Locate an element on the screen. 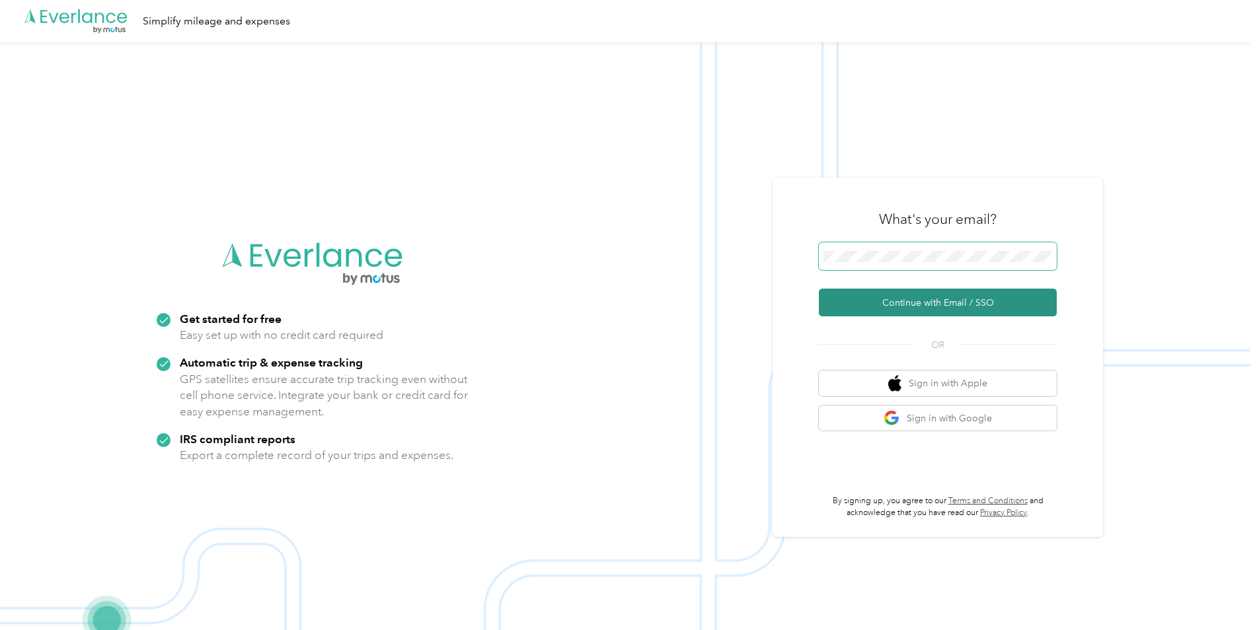  span: OR is located at coordinates (938, 345).